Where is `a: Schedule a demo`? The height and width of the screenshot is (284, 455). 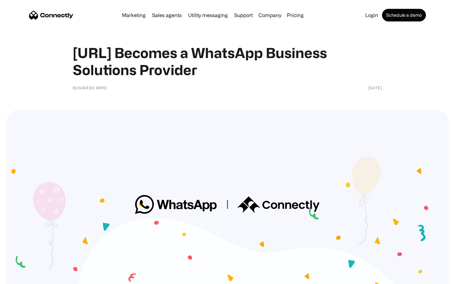 a: Schedule a demo is located at coordinates (404, 15).